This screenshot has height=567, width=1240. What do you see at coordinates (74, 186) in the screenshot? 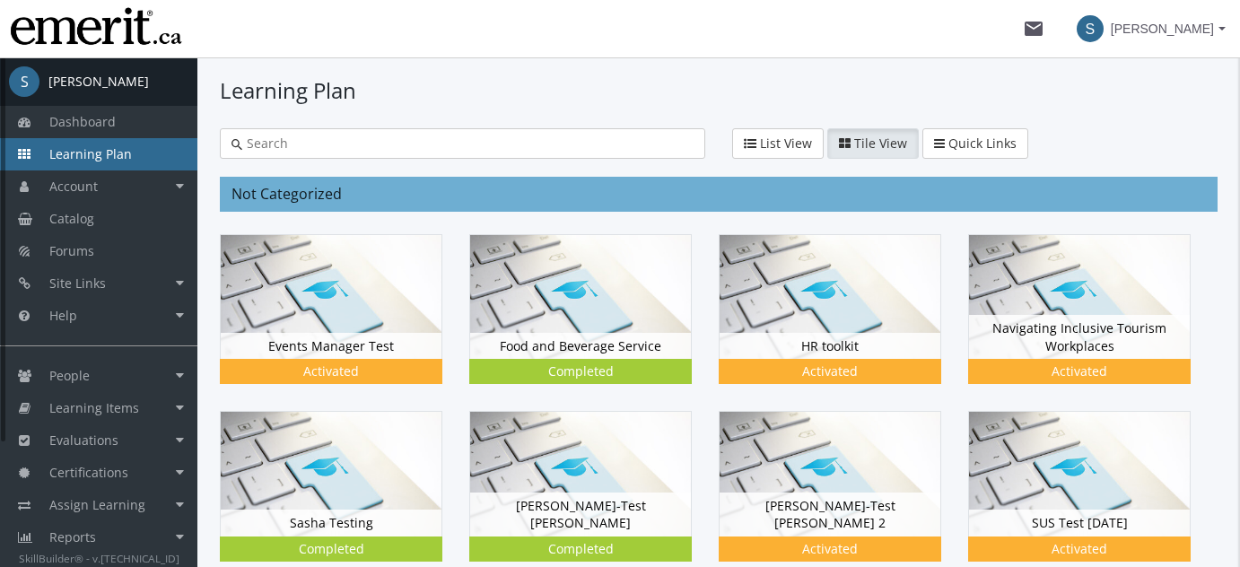
I see `span: Account` at bounding box center [74, 186].